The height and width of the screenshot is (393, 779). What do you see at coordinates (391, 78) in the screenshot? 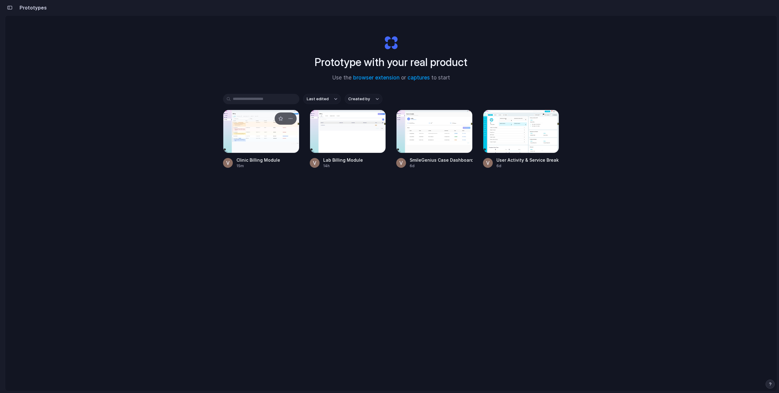
I see `span: Use the or to start` at bounding box center [391, 78].